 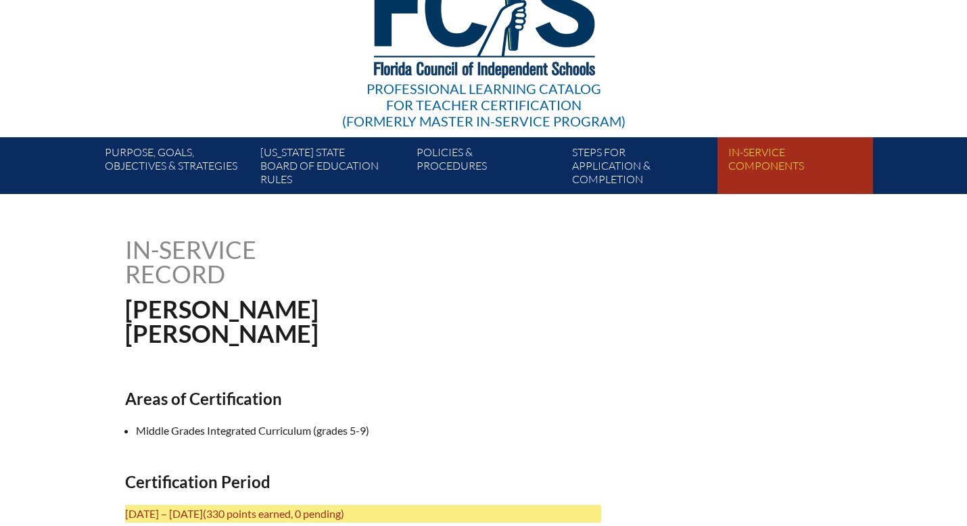 I want to click on li: Middle Grades Integrated Curriculum (grades 5-9), so click(x=374, y=431).